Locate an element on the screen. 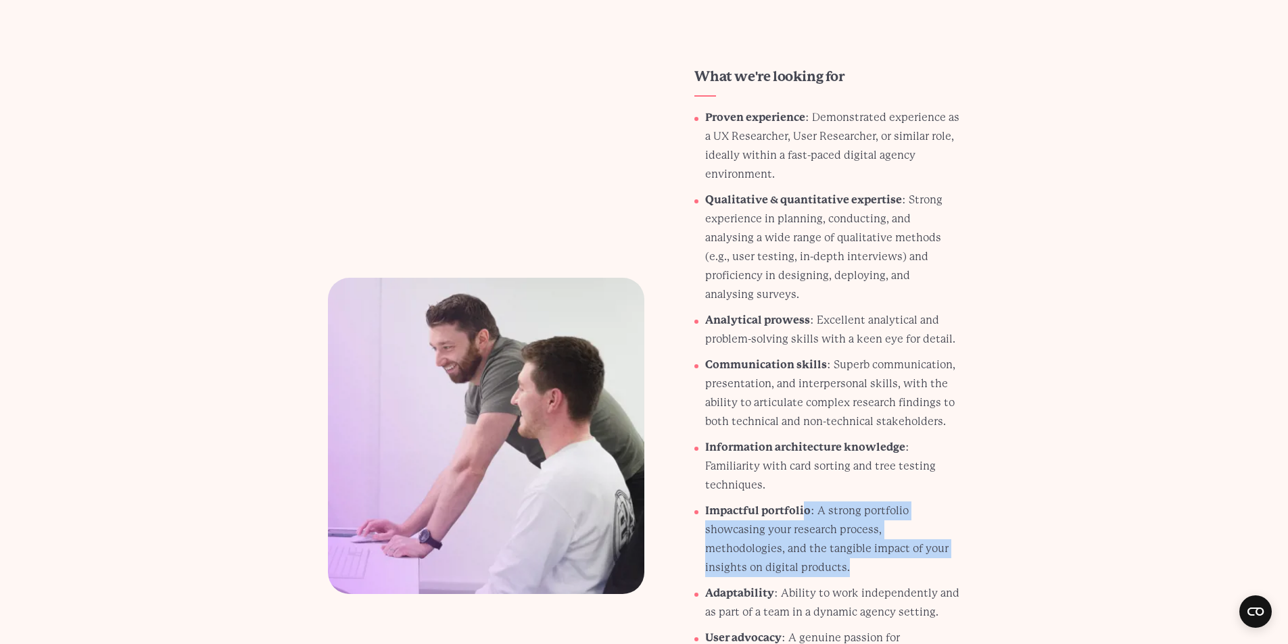  p: : A strong portfolio showcasing your research process, methodologies, and the tangible impact of ... is located at coordinates (832, 540).